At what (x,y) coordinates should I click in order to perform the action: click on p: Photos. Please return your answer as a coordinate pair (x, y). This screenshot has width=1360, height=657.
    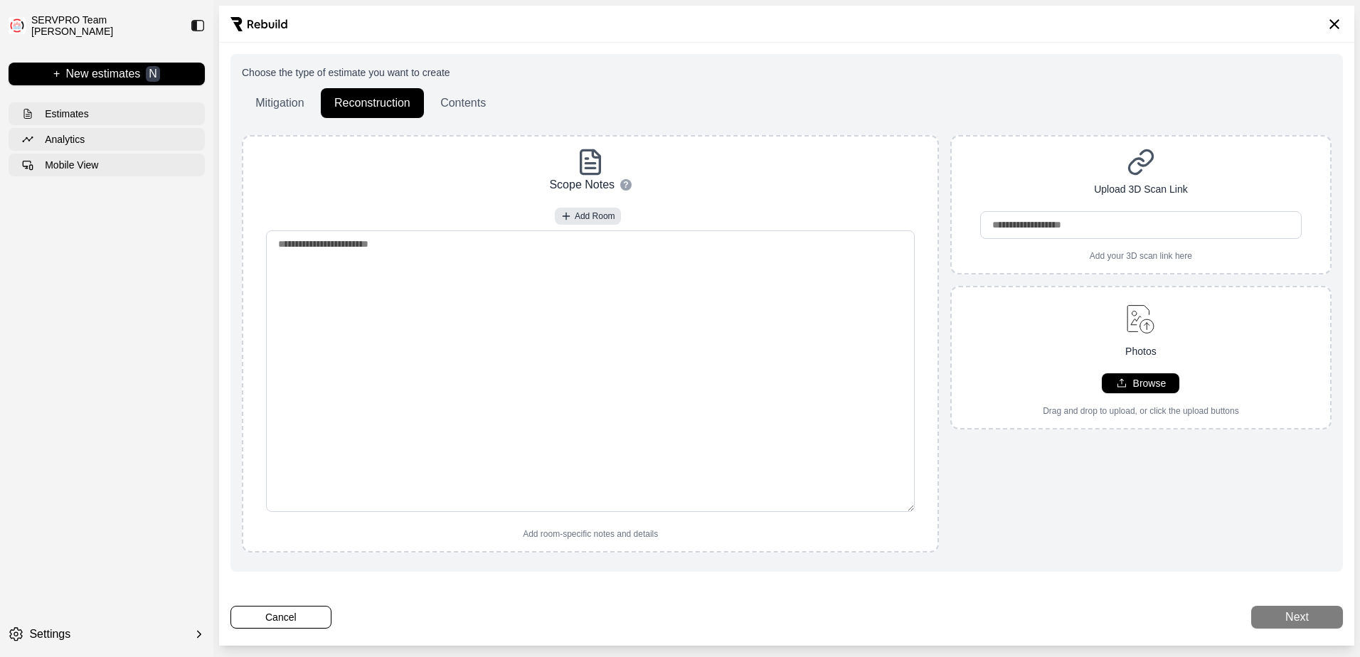
    Looking at the image, I should click on (1141, 351).